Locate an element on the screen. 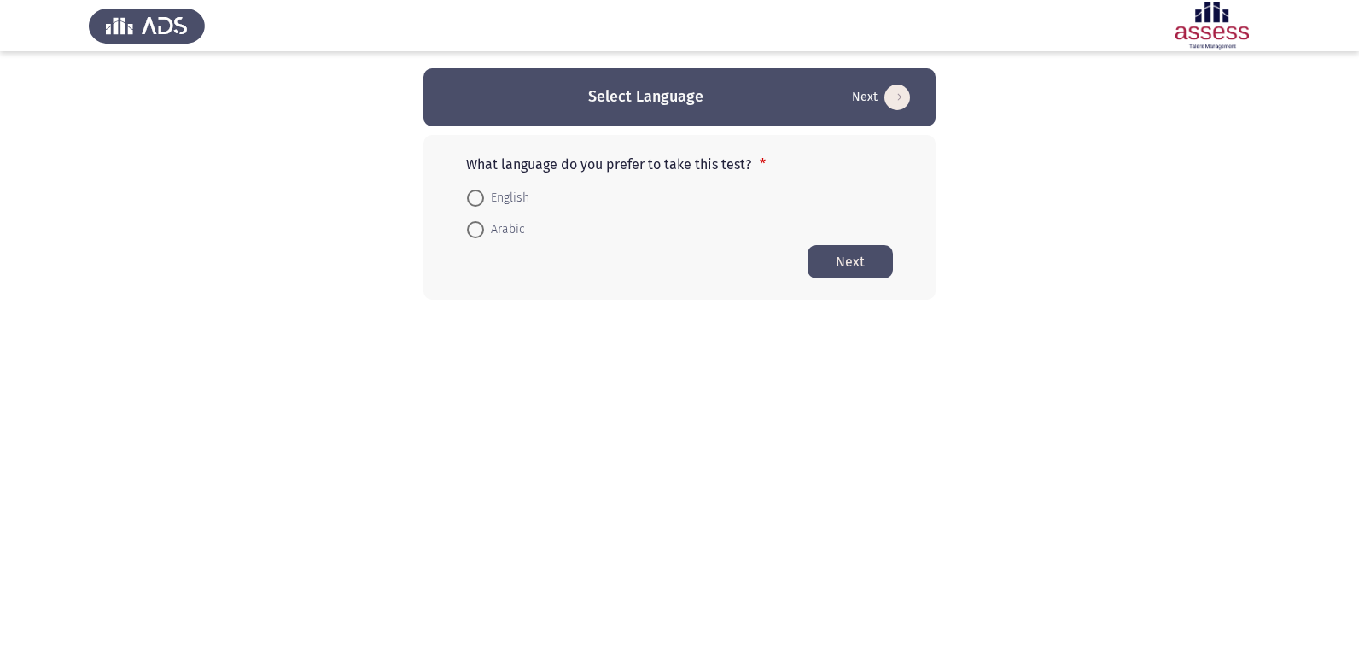  span: Arabic is located at coordinates (505, 230).